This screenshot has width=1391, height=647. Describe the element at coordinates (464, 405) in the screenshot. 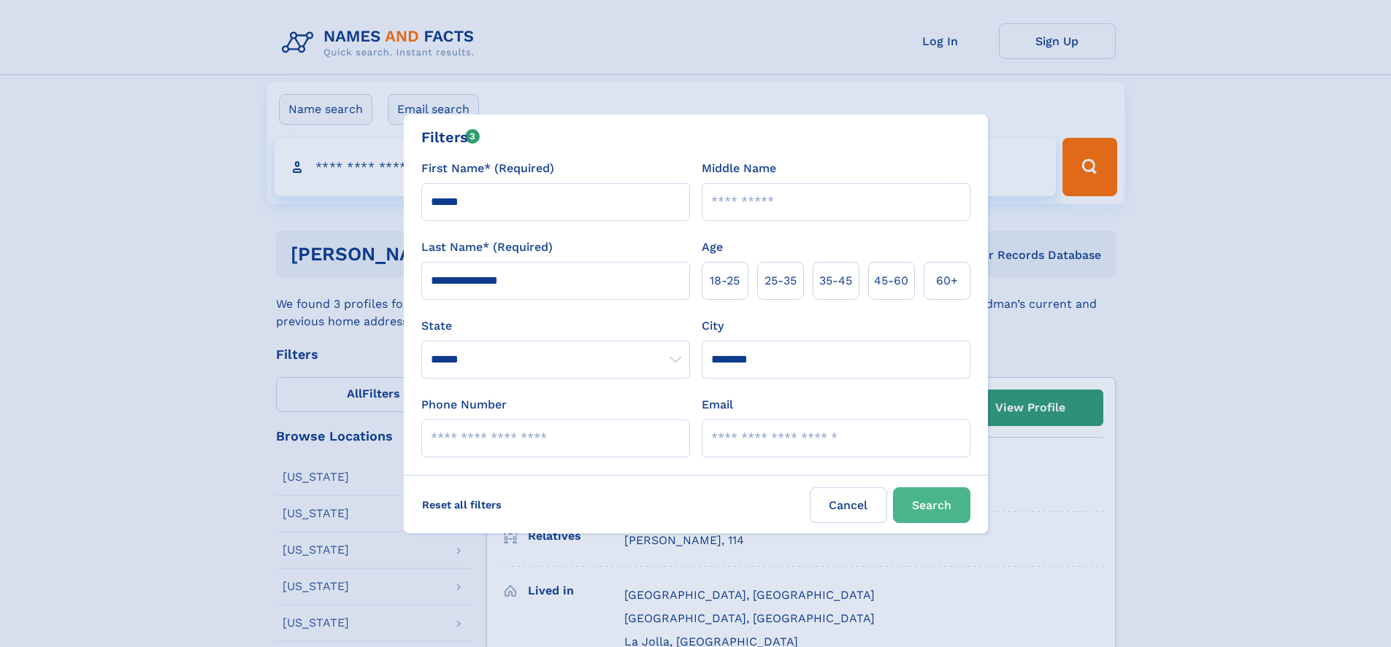

I see `label: Phone Number` at that location.